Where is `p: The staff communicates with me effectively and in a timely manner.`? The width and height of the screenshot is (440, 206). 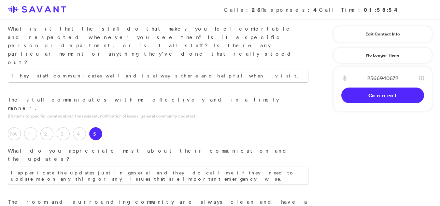
p: The staff communicates with me effectively and in a timely manner. is located at coordinates (158, 104).